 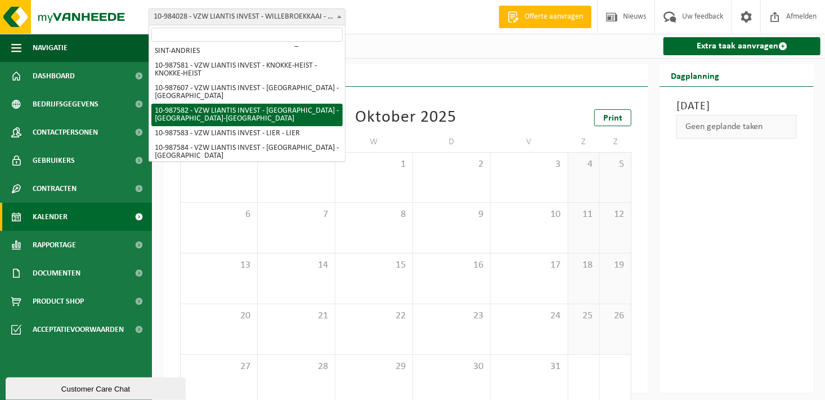 I want to click on td: W, so click(x=374, y=142).